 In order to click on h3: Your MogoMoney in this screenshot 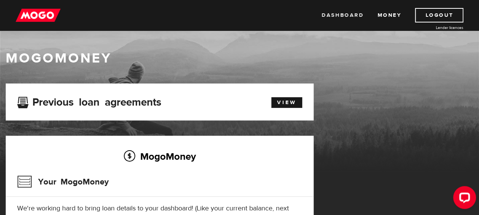, I will do `click(63, 182)`.